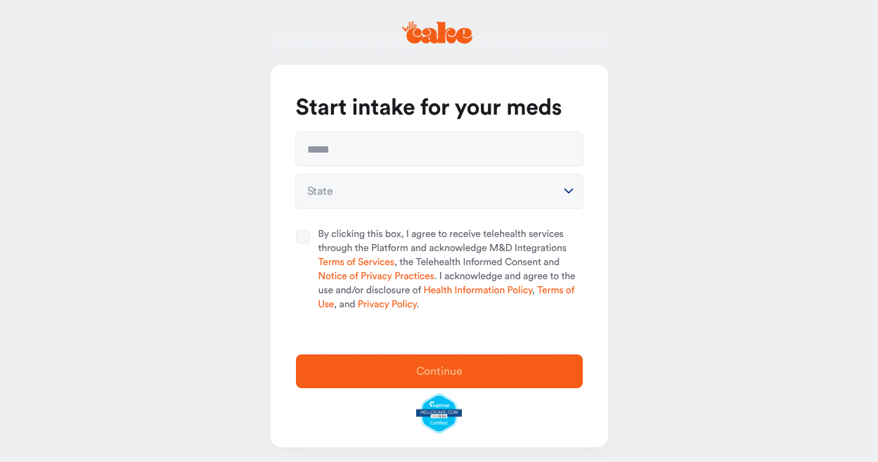 The width and height of the screenshot is (878, 462). Describe the element at coordinates (447, 297) in the screenshot. I see `a: Terms of Use` at that location.